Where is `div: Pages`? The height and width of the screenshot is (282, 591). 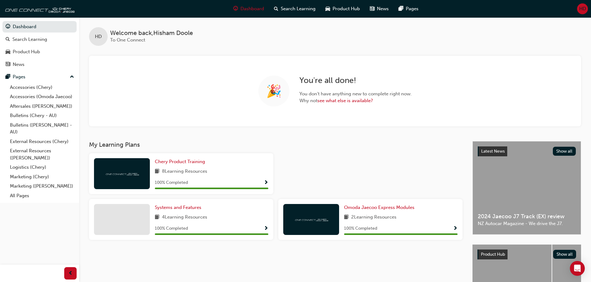
div: Pages is located at coordinates (19, 77).